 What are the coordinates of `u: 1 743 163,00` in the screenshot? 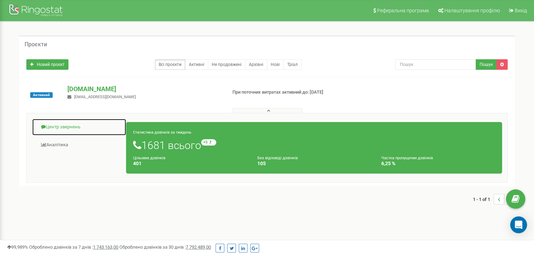 It's located at (106, 247).